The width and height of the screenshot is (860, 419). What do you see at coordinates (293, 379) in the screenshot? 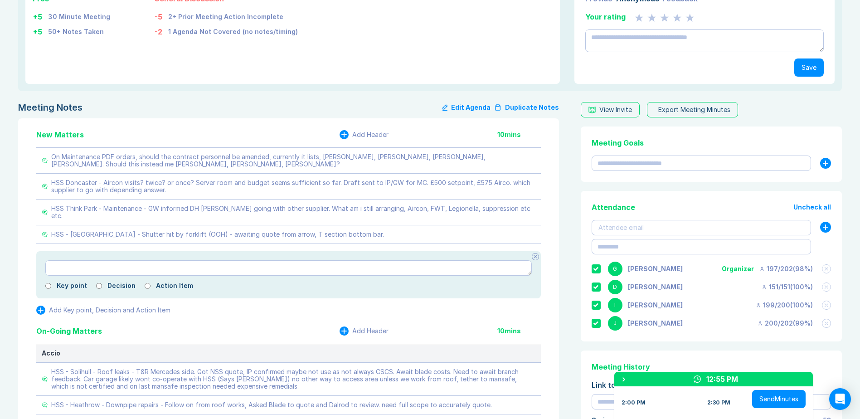
I see `div: HSS - Solihull - Roof leaks - T&R Mercedes side. Got NSS quote, IP confirmed maybe not use as not...` at bounding box center [293, 379].